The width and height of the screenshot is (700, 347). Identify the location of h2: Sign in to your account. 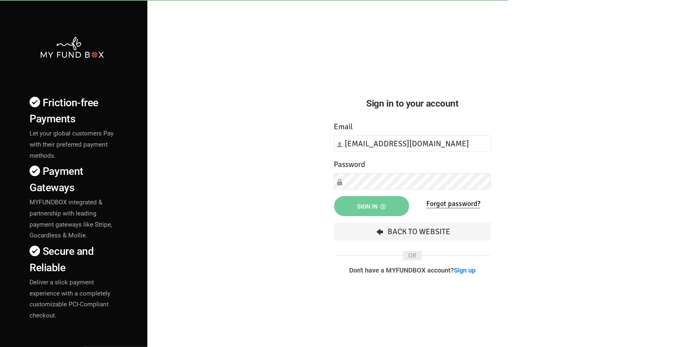
(412, 103).